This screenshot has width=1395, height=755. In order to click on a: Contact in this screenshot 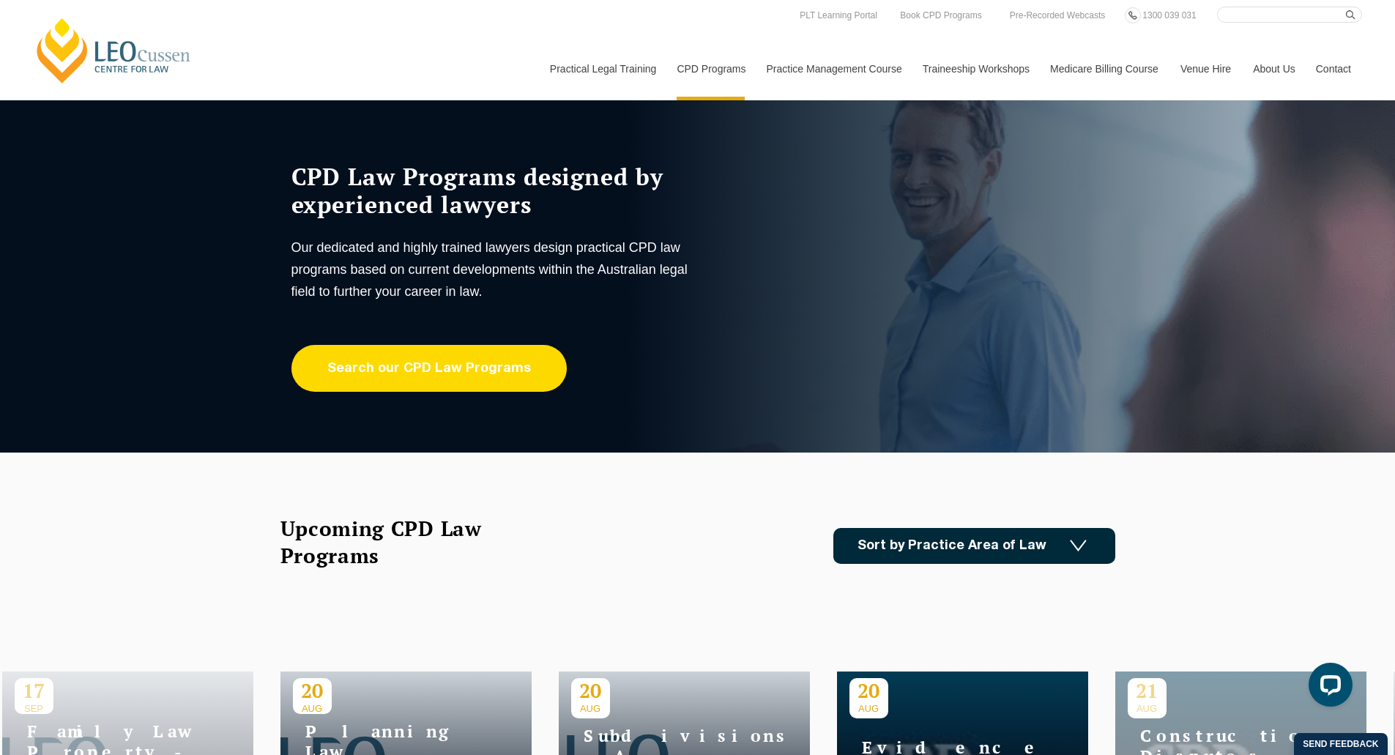, I will do `click(1334, 69)`.